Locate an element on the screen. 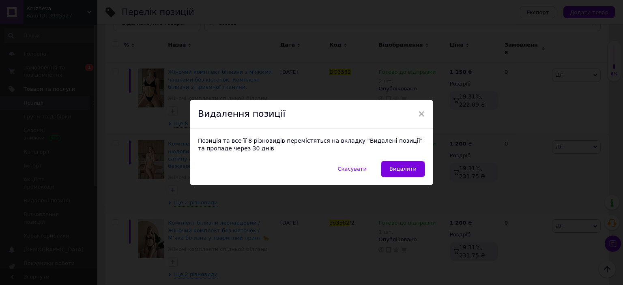 The height and width of the screenshot is (285, 623). span: Видалення позиції is located at coordinates (242, 114).